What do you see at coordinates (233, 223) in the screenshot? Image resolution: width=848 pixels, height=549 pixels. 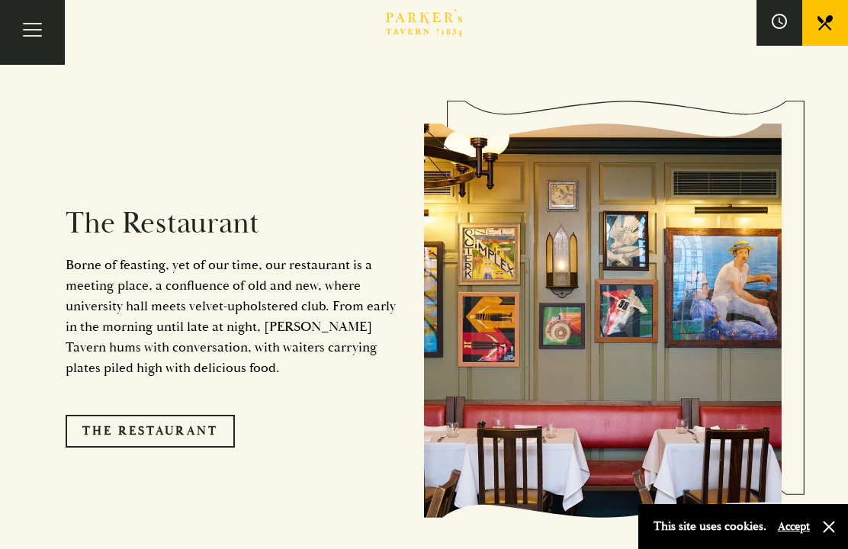 I see `h2: The Restaurant` at bounding box center [233, 223].